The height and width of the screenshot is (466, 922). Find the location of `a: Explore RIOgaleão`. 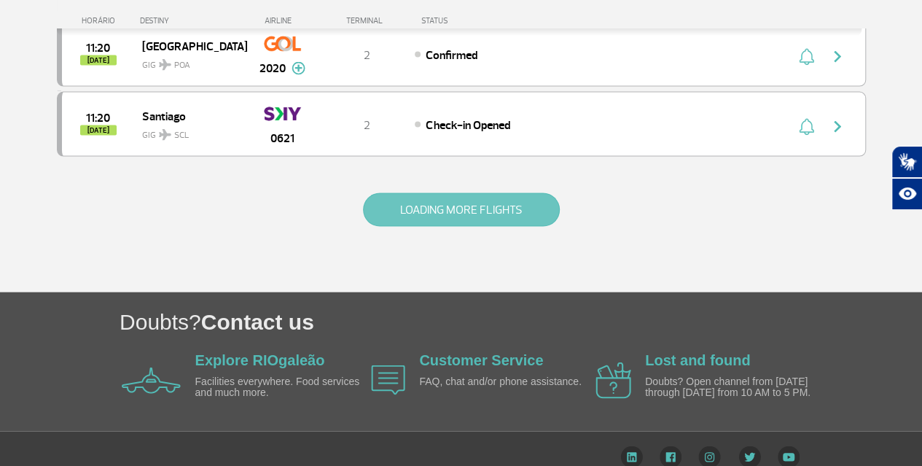

a: Explore RIOgaleão is located at coordinates (260, 360).